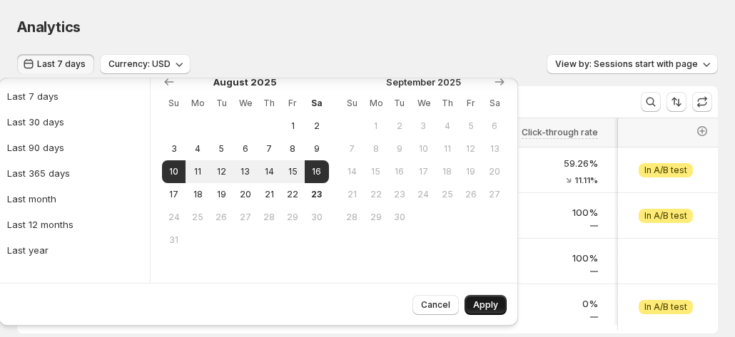  Describe the element at coordinates (470, 103) in the screenshot. I see `th: Friday` at that location.